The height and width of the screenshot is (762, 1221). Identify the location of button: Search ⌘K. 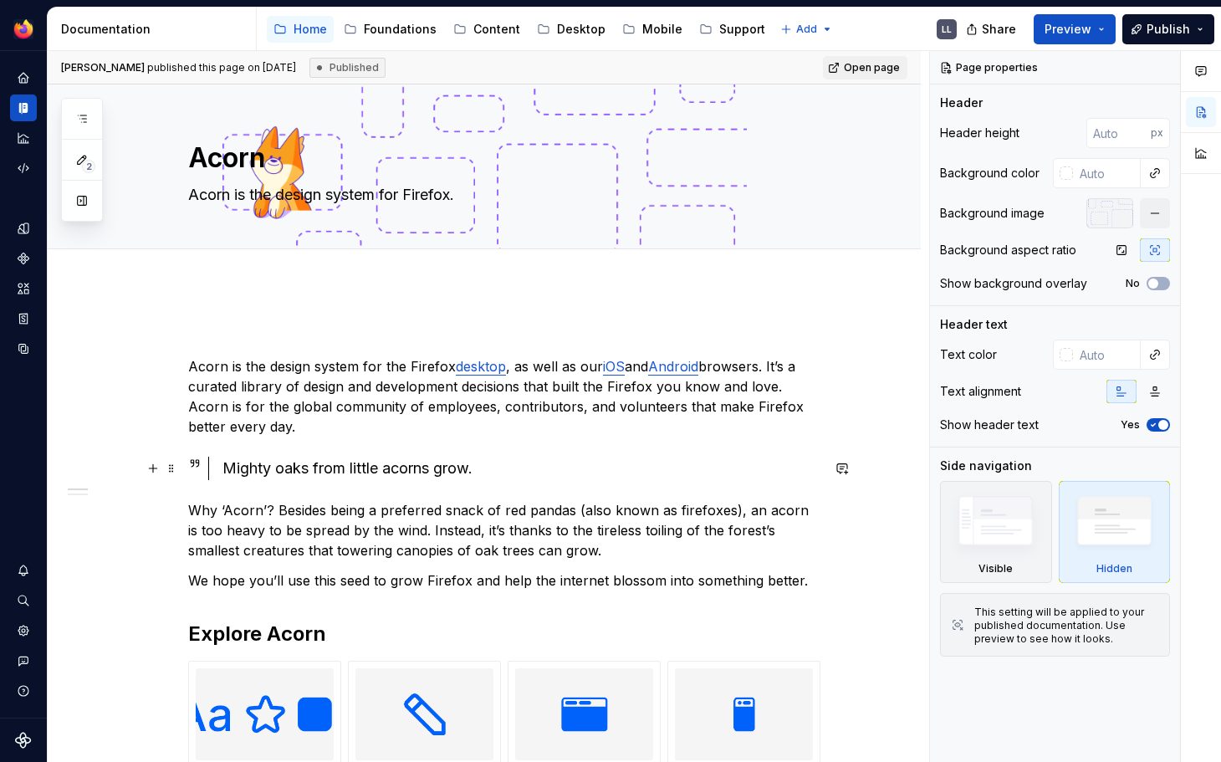
(23, 600).